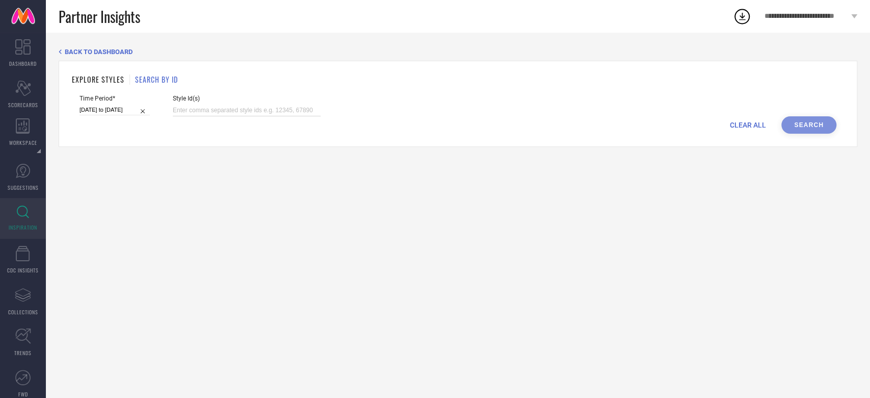 Image resolution: width=870 pixels, height=398 pixels. I want to click on span: FWD, so click(23, 393).